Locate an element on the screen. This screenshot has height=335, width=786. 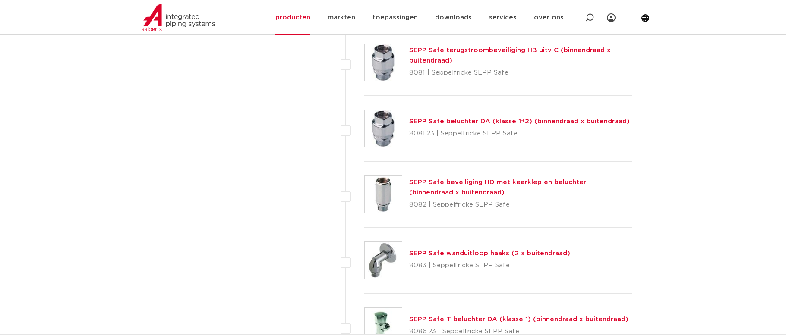
p: 8081.23 | Seppelfricke SEPP Safe is located at coordinates (519, 134).